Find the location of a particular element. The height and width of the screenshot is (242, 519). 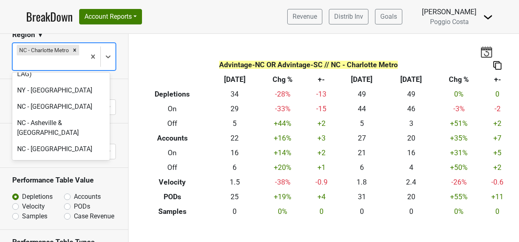

td: 4 is located at coordinates (411, 168).